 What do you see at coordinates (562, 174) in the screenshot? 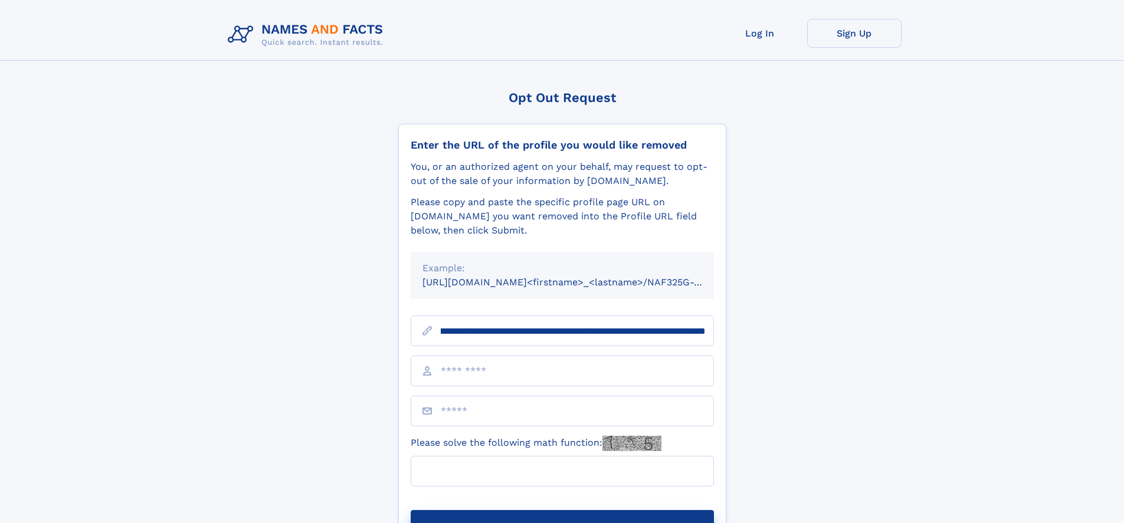
I see `div: You, or an authorized agent on your behalf, may request to opt-out of the sale of your informatio...` at bounding box center [562, 174].